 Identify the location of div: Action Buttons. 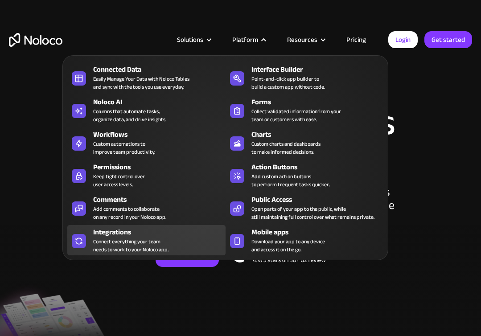
(319, 167).